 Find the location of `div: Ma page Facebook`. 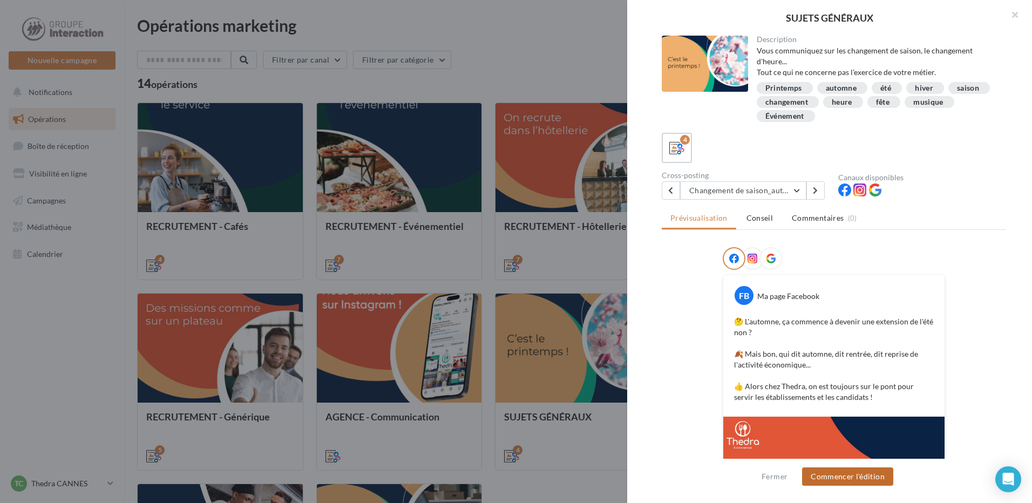

div: Ma page Facebook is located at coordinates (788, 296).